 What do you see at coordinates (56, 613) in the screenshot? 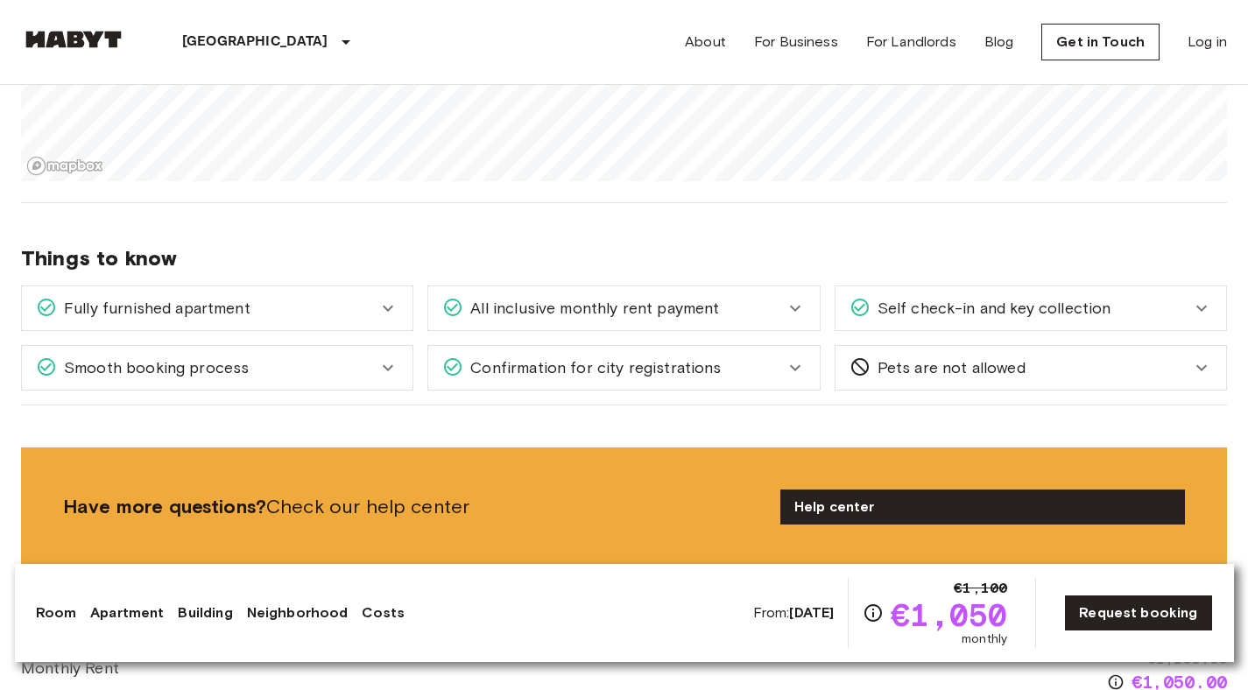
I see `a: Room` at bounding box center [56, 613].